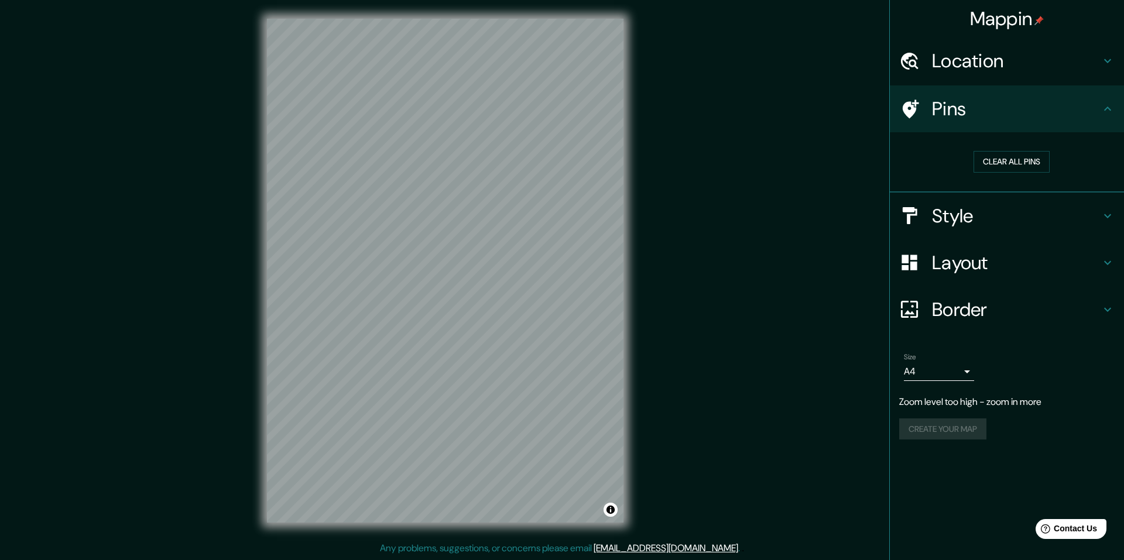 The height and width of the screenshot is (560, 1124). What do you see at coordinates (1016, 109) in the screenshot?
I see `h4: Pins` at bounding box center [1016, 109].